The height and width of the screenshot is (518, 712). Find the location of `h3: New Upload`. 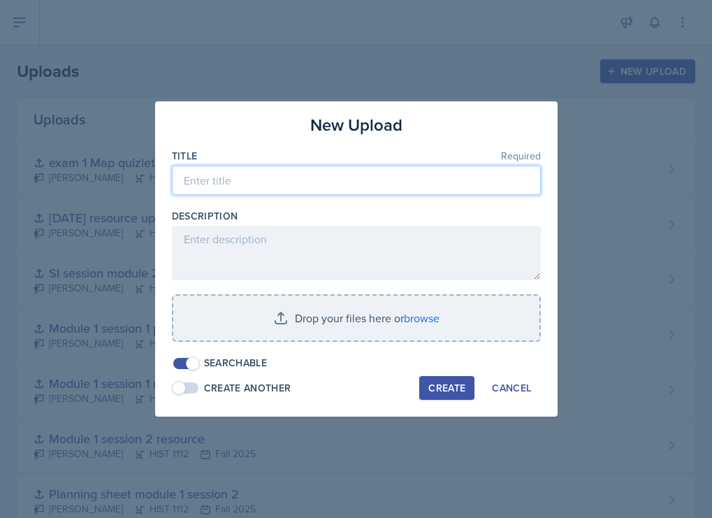

h3: New Upload is located at coordinates (356, 125).